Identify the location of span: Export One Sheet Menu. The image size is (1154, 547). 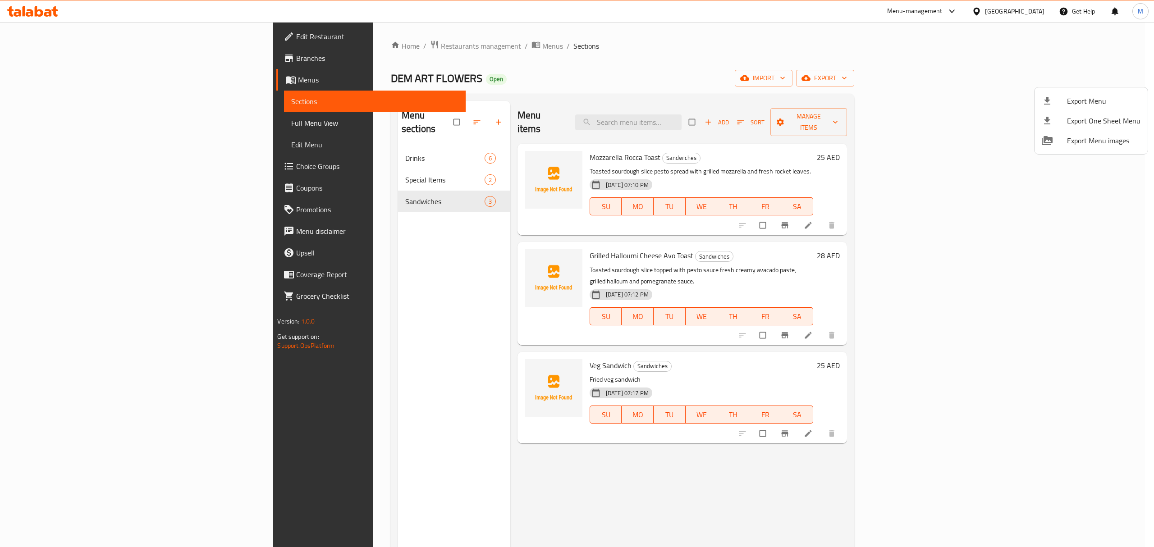
(1103, 121).